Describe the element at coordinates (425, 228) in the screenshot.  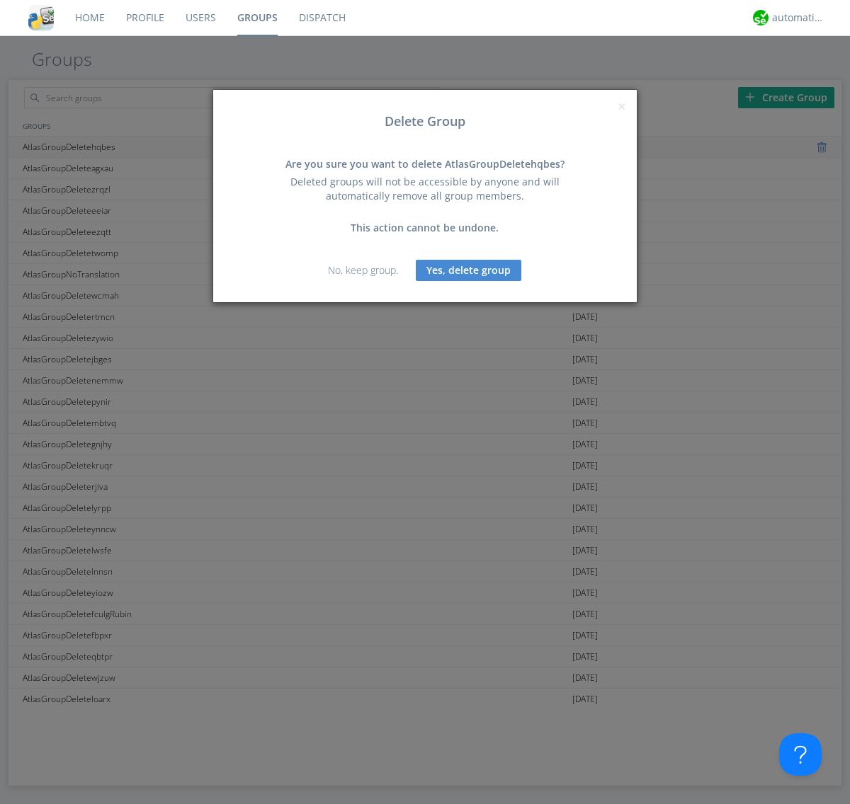
I see `div: This action cannot be undone.` at that location.